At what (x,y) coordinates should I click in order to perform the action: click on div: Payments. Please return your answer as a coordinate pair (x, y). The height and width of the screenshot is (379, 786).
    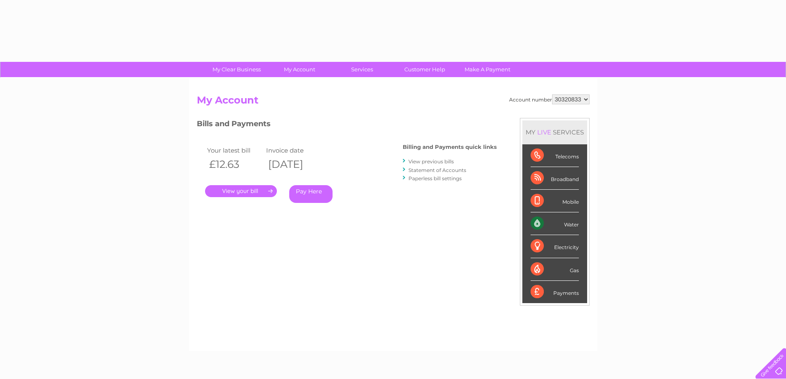
    Looking at the image, I should click on (554, 292).